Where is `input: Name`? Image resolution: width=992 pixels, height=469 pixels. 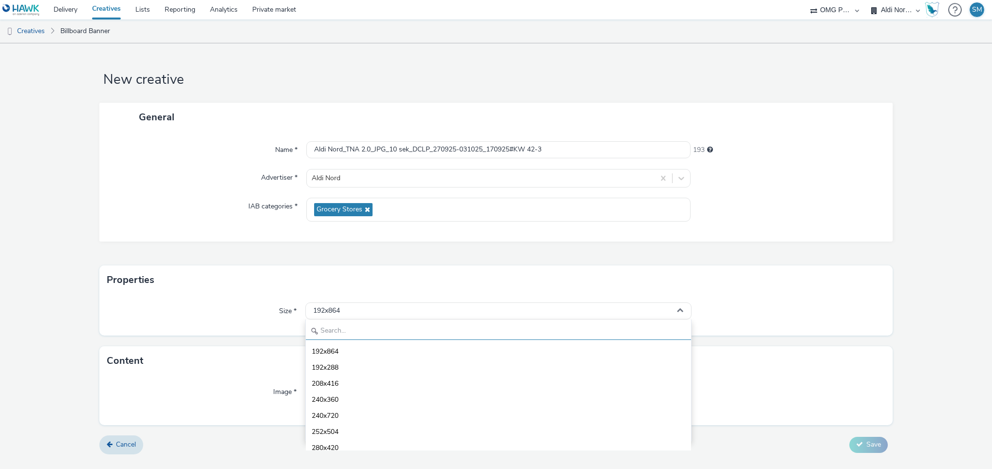
input: Name is located at coordinates (499, 149).